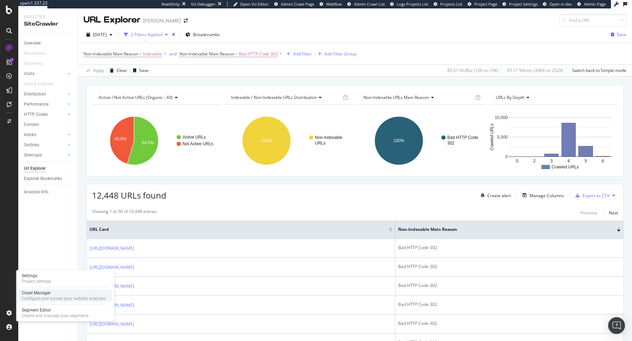 Image resolution: width=632 pixels, height=341 pixels. What do you see at coordinates (173, 35) in the screenshot?
I see `div: times` at bounding box center [173, 35].